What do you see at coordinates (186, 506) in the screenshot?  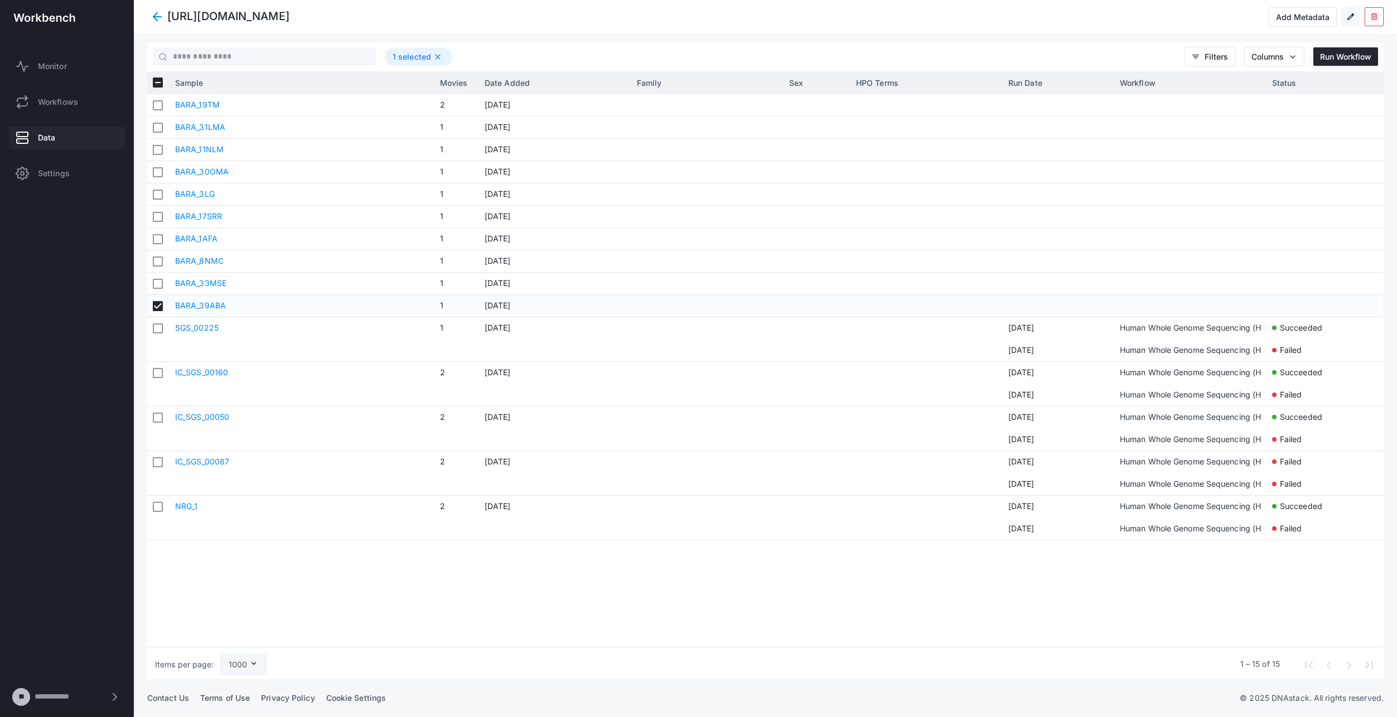 I see `a: NRG_1` at bounding box center [186, 506].